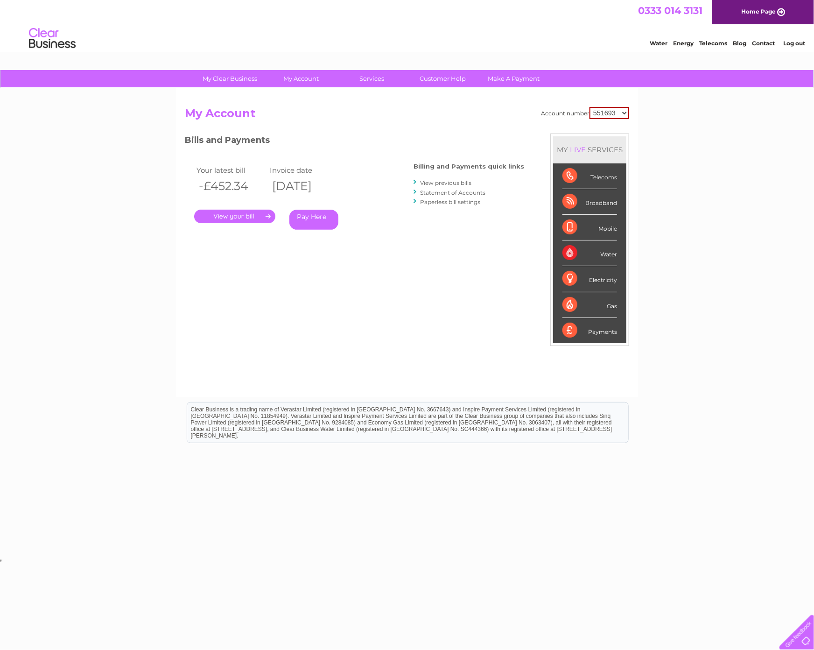  I want to click on a: Log out, so click(794, 43).